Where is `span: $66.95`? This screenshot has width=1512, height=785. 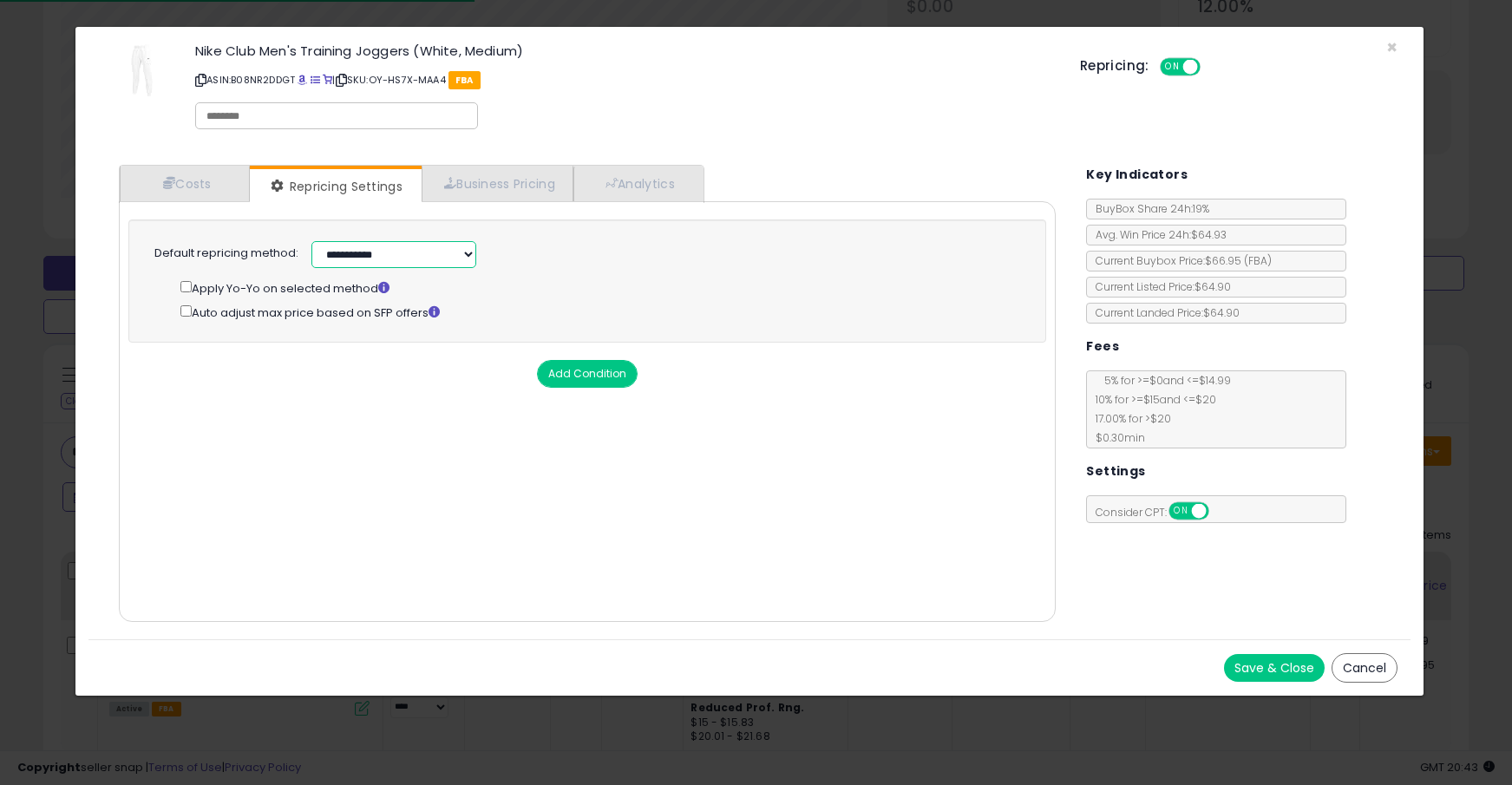
span: $66.95 is located at coordinates (1238, 260).